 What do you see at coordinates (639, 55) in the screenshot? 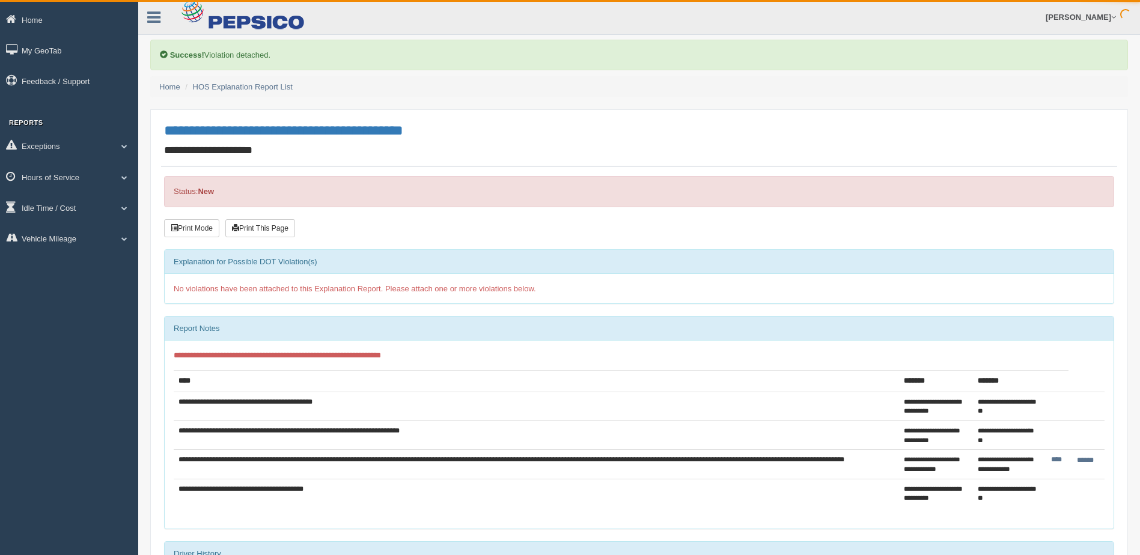
I see `div: Violation detached.` at bounding box center [639, 55].